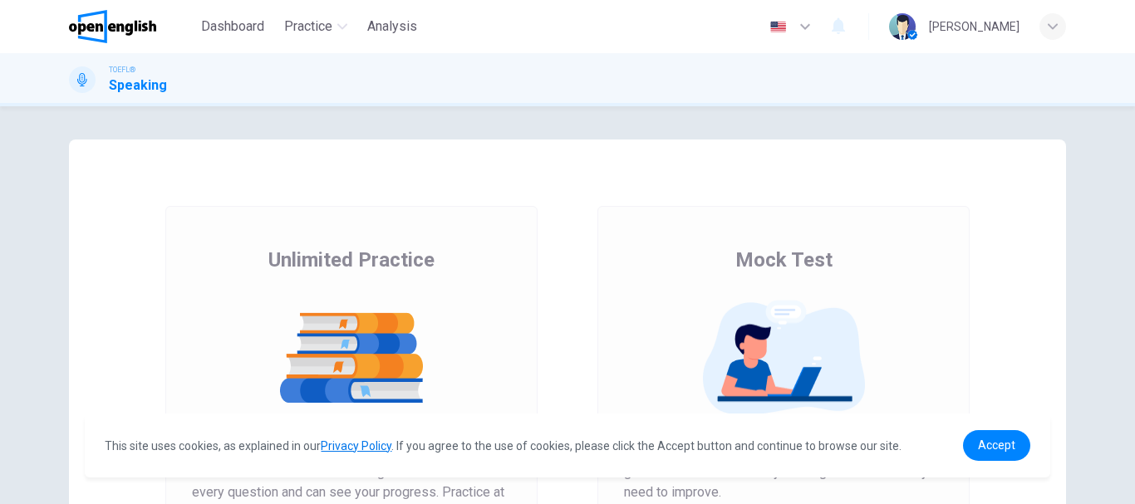  What do you see at coordinates (392, 27) in the screenshot?
I see `button: Analysis` at bounding box center [392, 27].